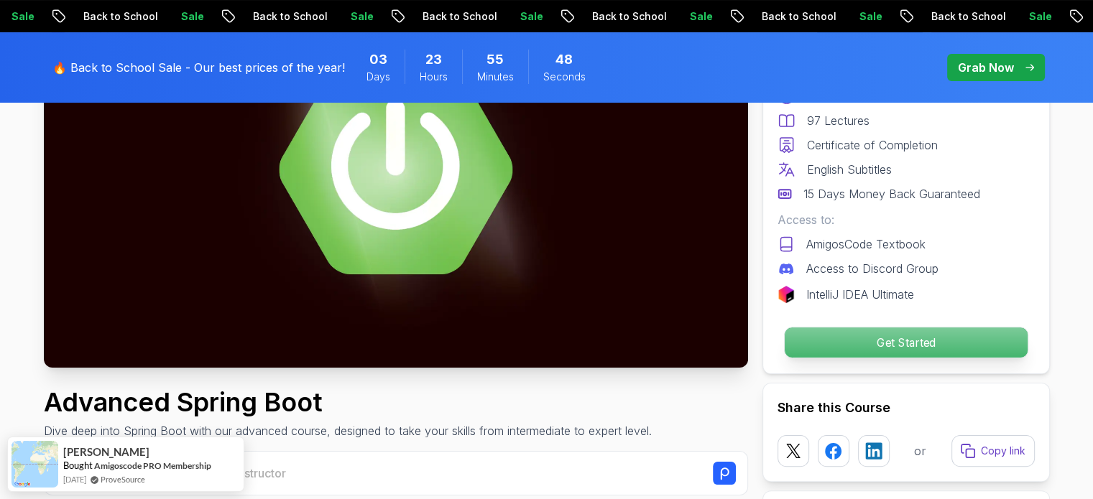  I want to click on h2: Share this Course, so click(906, 408).